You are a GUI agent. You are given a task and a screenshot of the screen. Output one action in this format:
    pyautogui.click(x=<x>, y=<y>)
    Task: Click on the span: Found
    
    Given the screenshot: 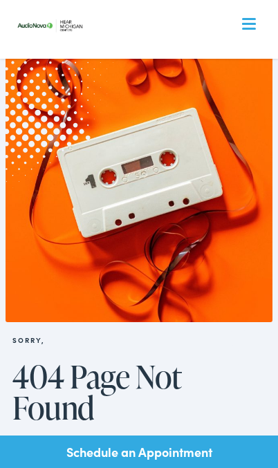 What is the action you would take?
    pyautogui.click(x=53, y=408)
    